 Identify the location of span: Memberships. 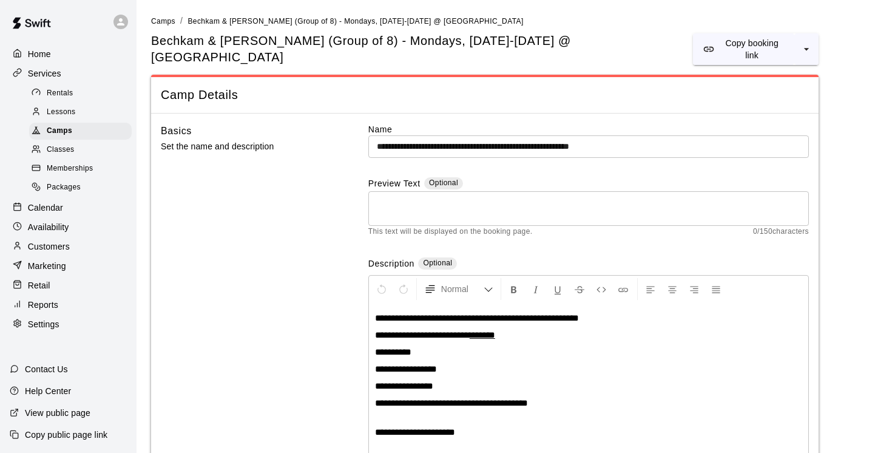
(70, 169).